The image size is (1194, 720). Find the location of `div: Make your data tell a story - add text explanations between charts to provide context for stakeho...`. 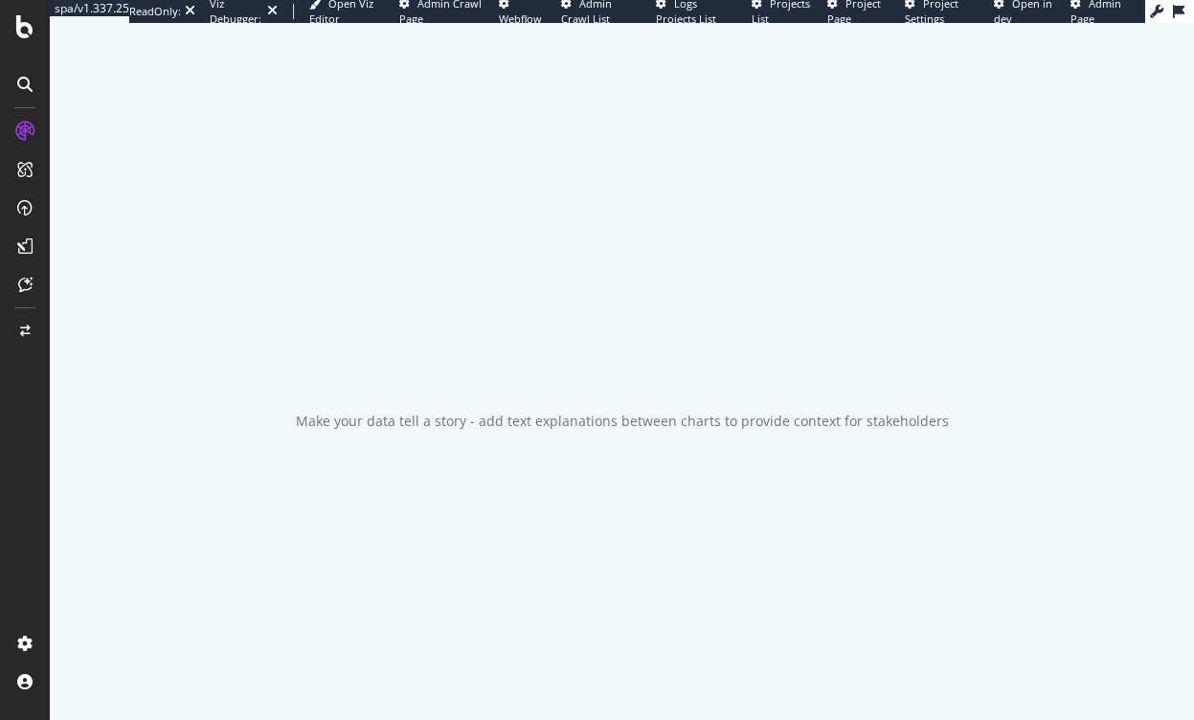

div: Make your data tell a story - add text explanations between charts to provide context for stakeho... is located at coordinates (622, 421).